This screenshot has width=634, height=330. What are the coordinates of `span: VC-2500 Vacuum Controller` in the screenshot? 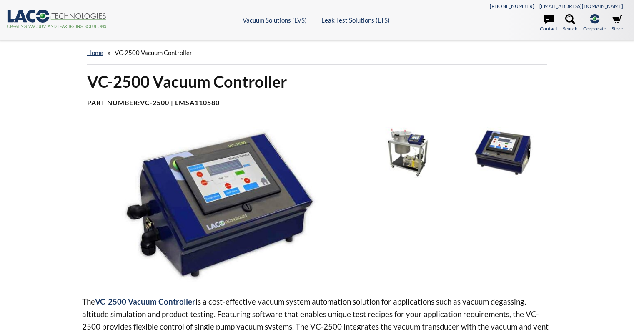 It's located at (153, 52).